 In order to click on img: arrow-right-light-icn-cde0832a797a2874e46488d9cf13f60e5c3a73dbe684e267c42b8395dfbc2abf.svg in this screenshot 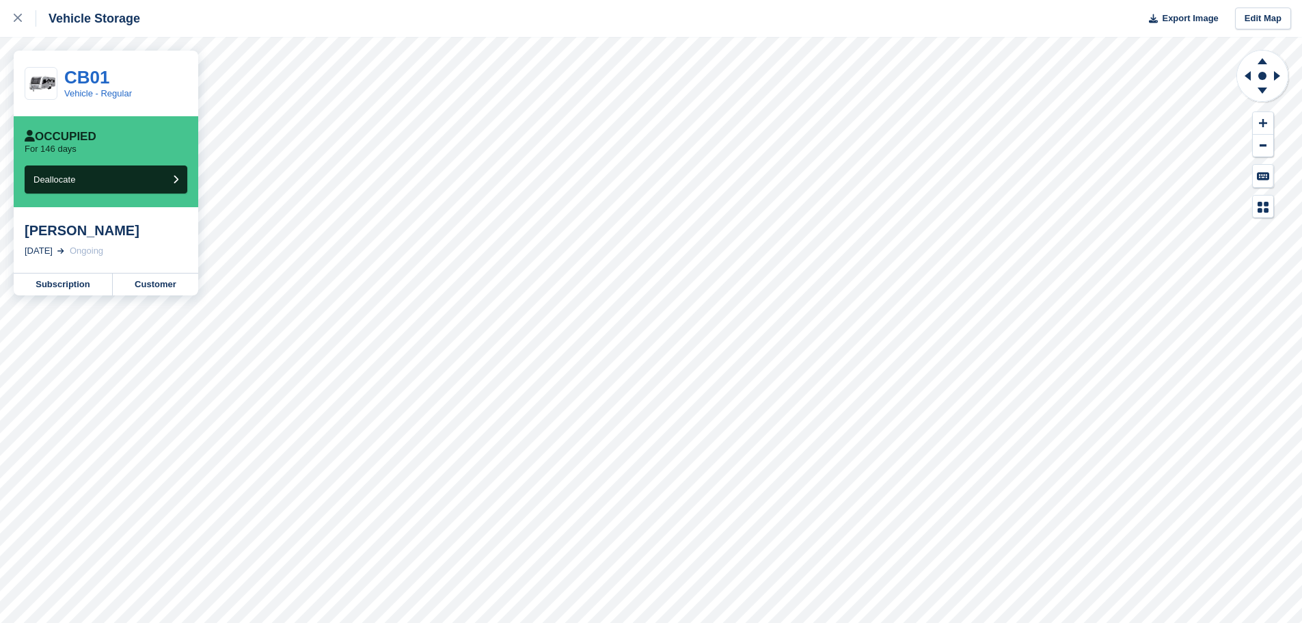, I will do `click(61, 251)`.